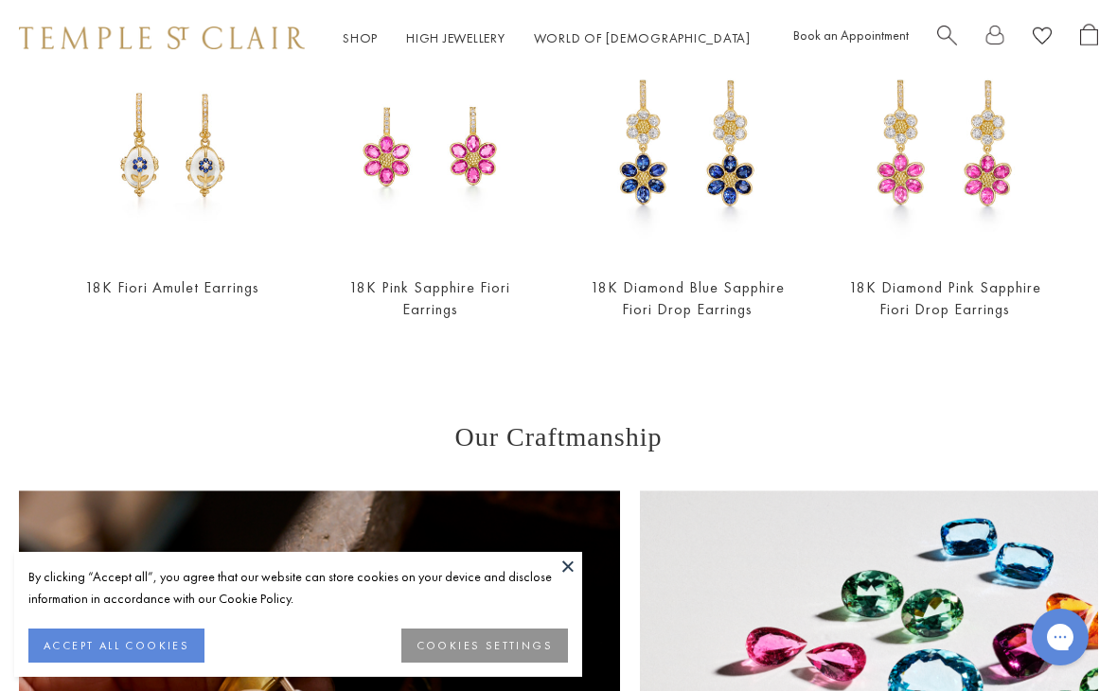  Describe the element at coordinates (172, 149) in the screenshot. I see `a: E56889-E9FIORMXE56889-E9FIORMX` at that location.